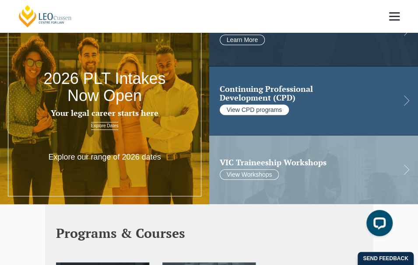  Describe the element at coordinates (250, 175) in the screenshot. I see `a: View Workshops` at that location.